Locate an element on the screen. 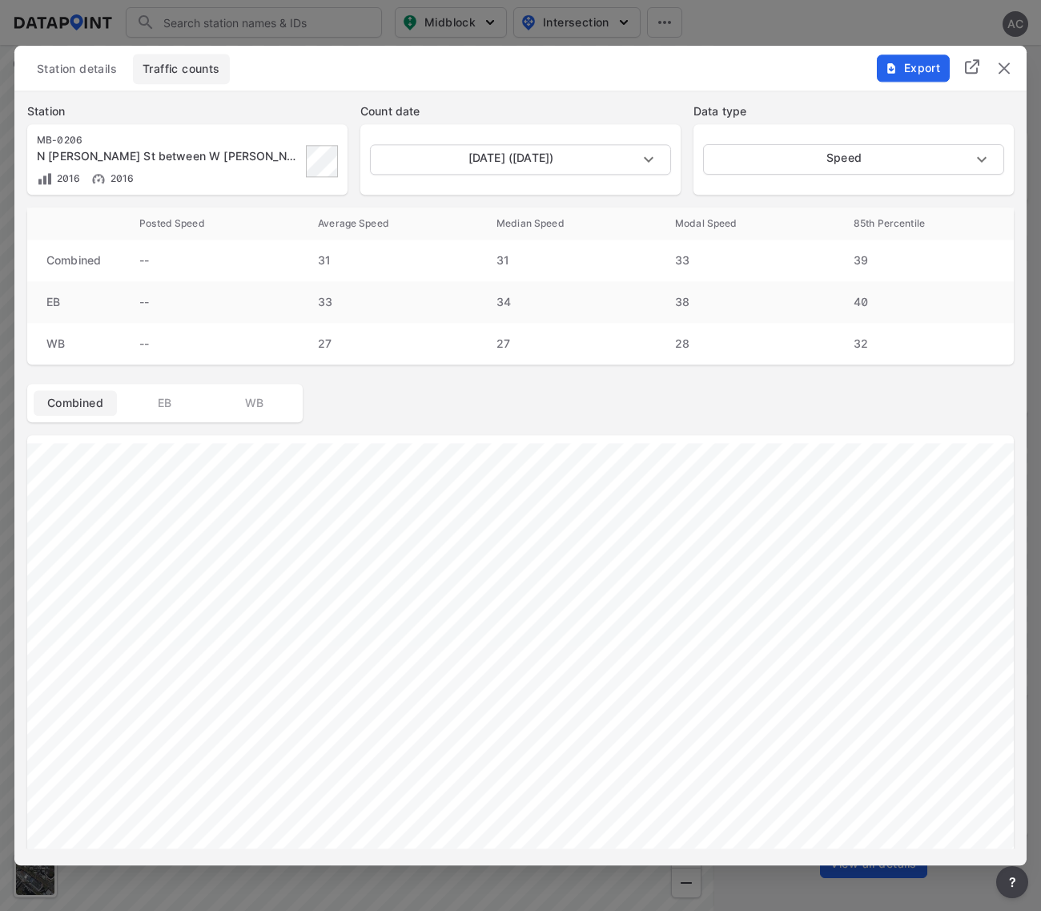  span: Combined is located at coordinates (75, 403).